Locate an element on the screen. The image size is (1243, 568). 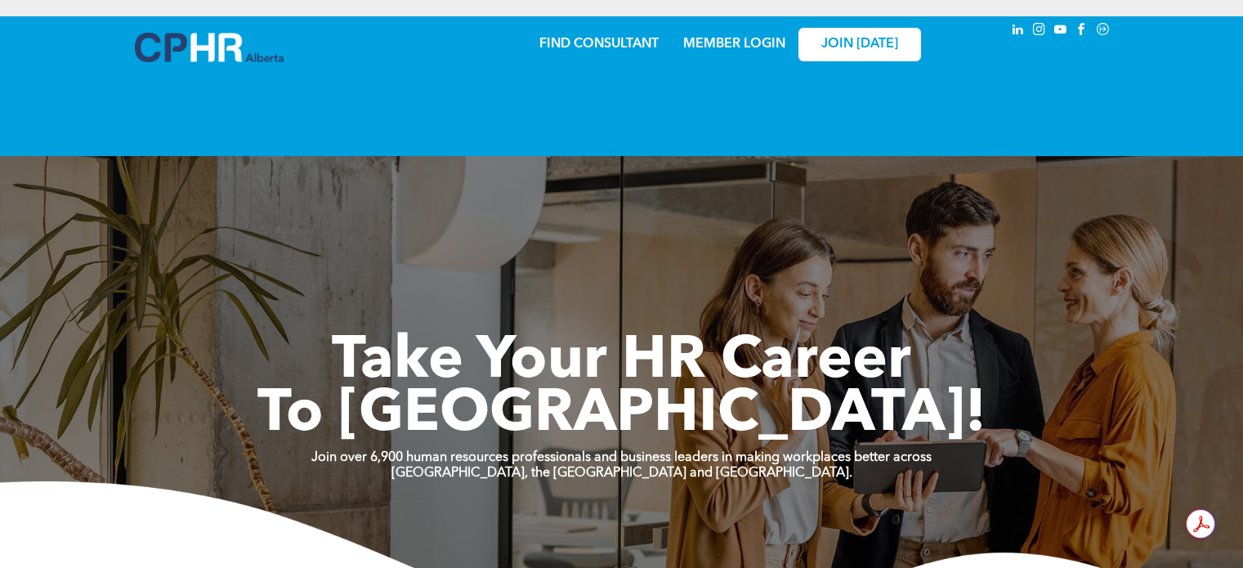
a: MEMBER LOGIN is located at coordinates (734, 44).